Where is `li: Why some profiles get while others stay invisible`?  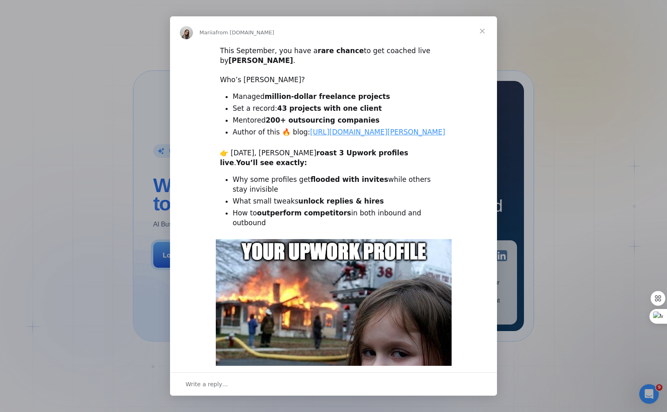 li: Why some profiles get while others stay invisible is located at coordinates (339, 185).